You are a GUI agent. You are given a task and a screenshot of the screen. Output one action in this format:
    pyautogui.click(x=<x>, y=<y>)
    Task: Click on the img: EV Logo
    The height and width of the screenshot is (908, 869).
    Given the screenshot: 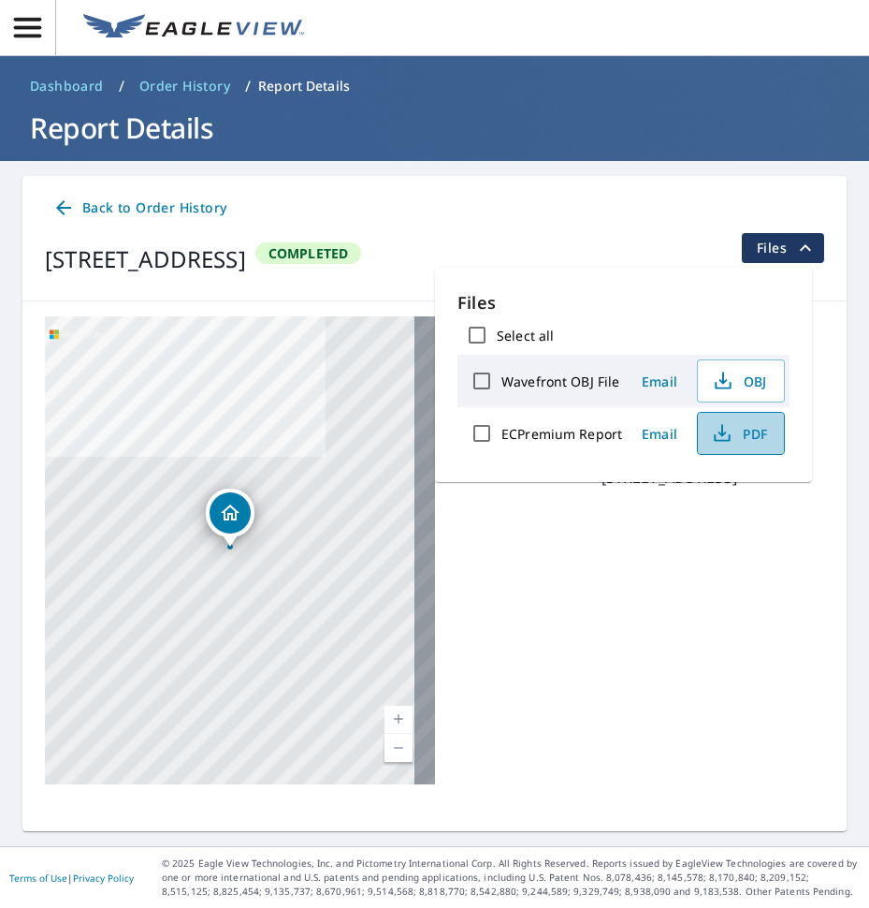 What is the action you would take?
    pyautogui.click(x=194, y=28)
    